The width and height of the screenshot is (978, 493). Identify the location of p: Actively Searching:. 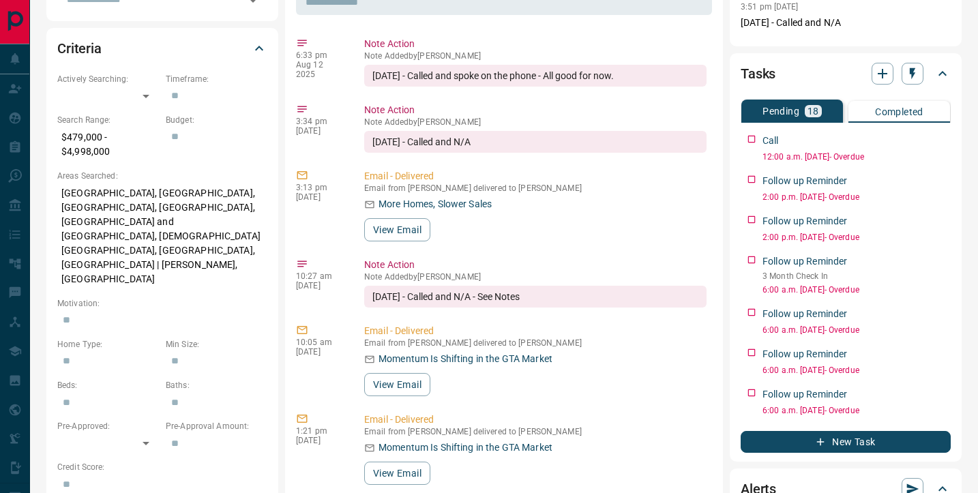
(108, 79).